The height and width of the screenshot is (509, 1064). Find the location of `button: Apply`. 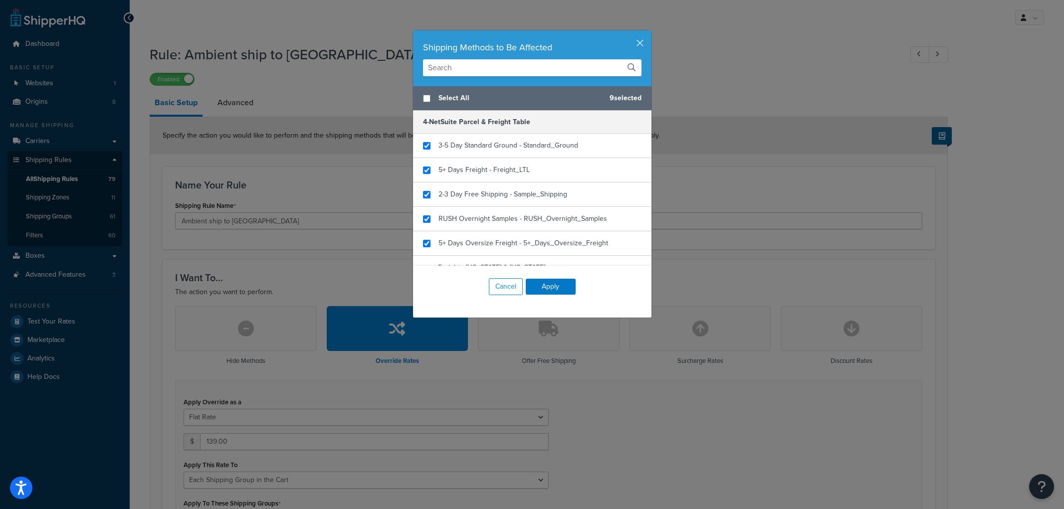

button: Apply is located at coordinates (551, 287).